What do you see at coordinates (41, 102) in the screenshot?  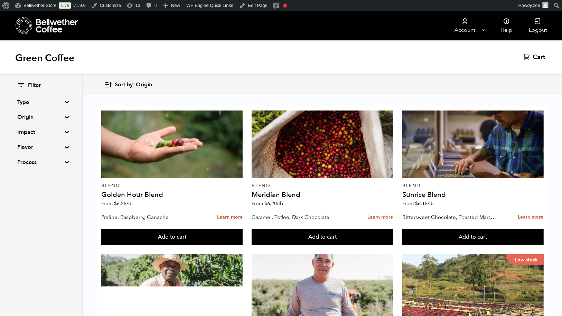 I see `summary: Type` at bounding box center [41, 102].